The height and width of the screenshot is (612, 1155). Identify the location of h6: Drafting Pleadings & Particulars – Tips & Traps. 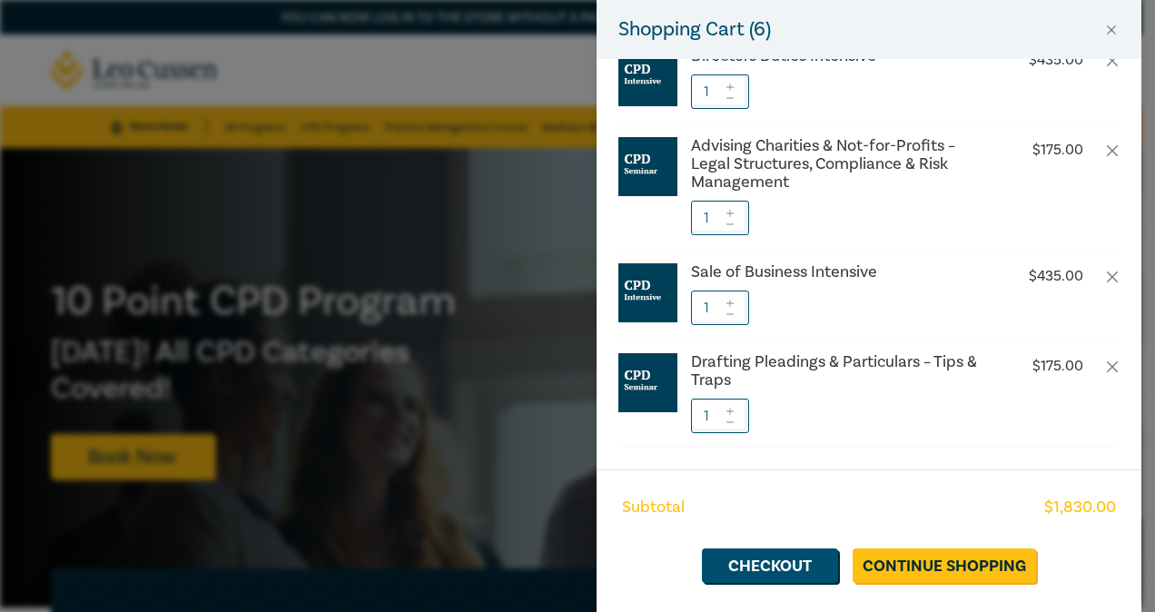
(842, 371).